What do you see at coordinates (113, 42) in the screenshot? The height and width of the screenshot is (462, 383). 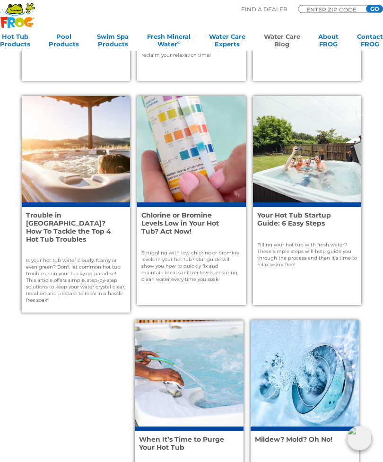 I see `a: Swim SpaProducts` at bounding box center [113, 42].